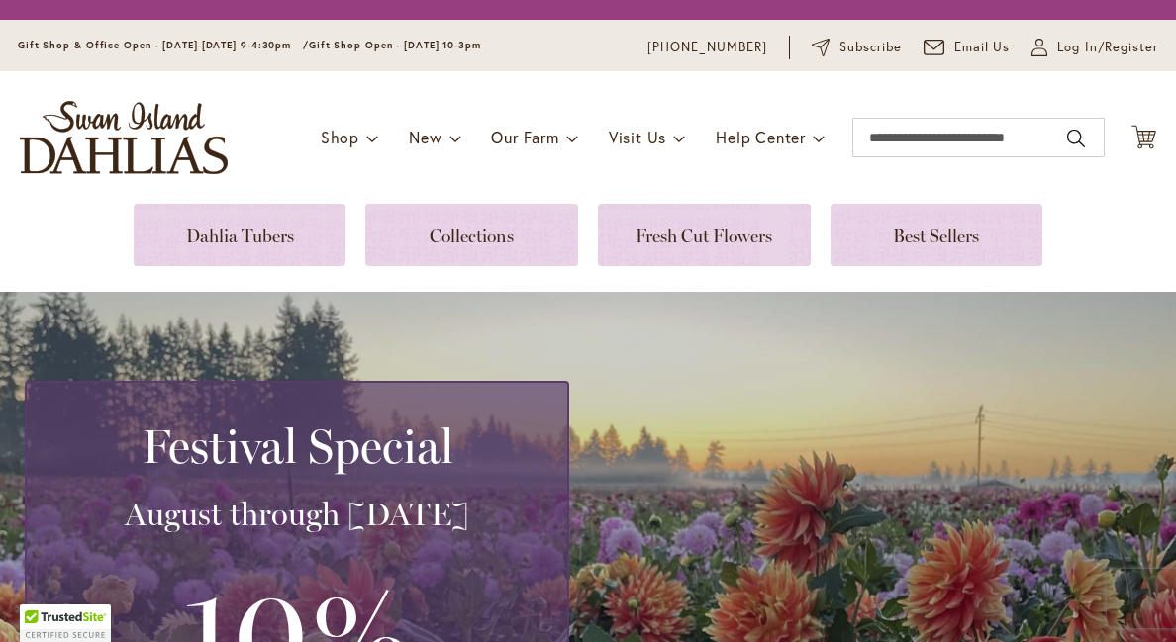 The height and width of the screenshot is (642, 1176). Describe the element at coordinates (339, 137) in the screenshot. I see `span: Shop` at that location.